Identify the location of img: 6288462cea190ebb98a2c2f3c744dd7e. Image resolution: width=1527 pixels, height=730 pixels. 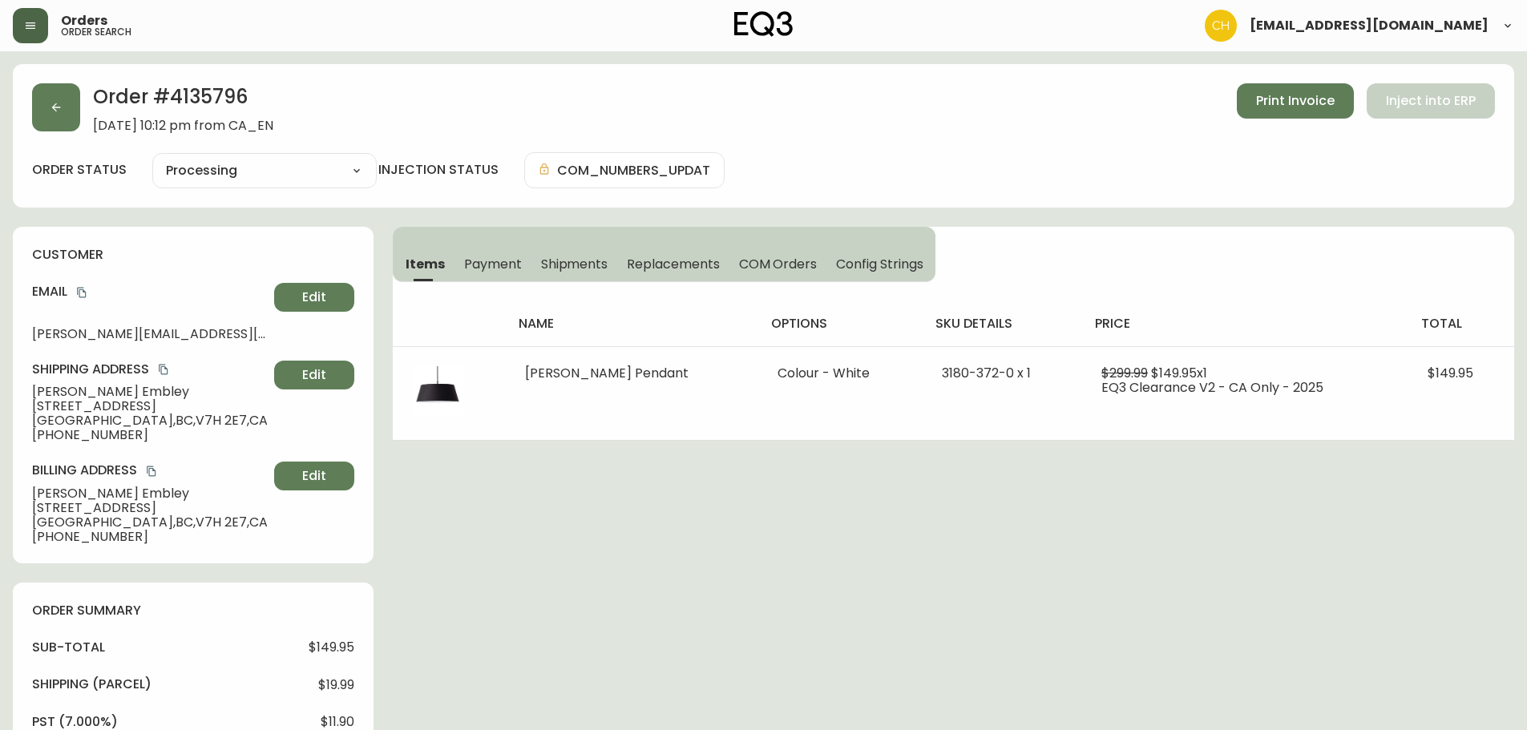
(1221, 26).